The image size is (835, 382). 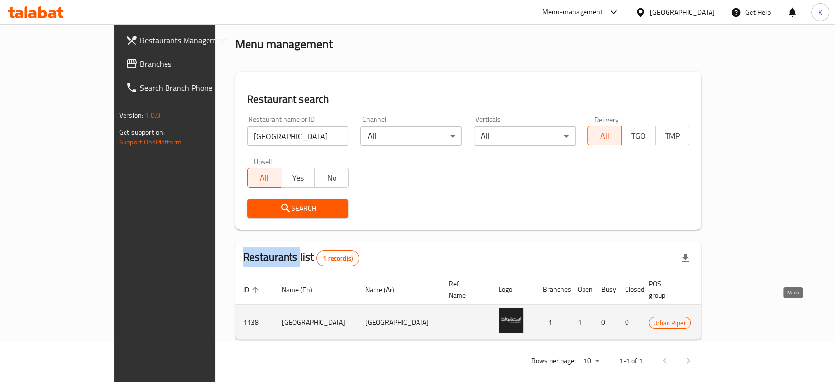 I want to click on span: Search Branch Phone, so click(x=193, y=87).